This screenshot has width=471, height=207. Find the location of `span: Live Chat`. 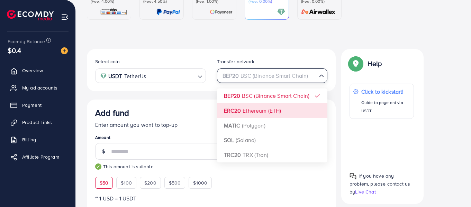

span: Live Chat is located at coordinates (365, 192).